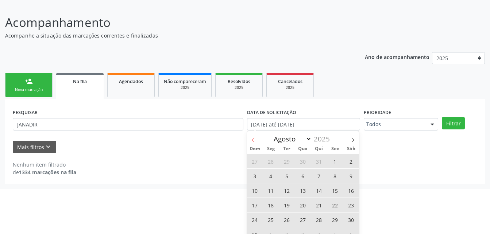  Describe the element at coordinates (271, 149) in the screenshot. I see `span: Seg` at that location.